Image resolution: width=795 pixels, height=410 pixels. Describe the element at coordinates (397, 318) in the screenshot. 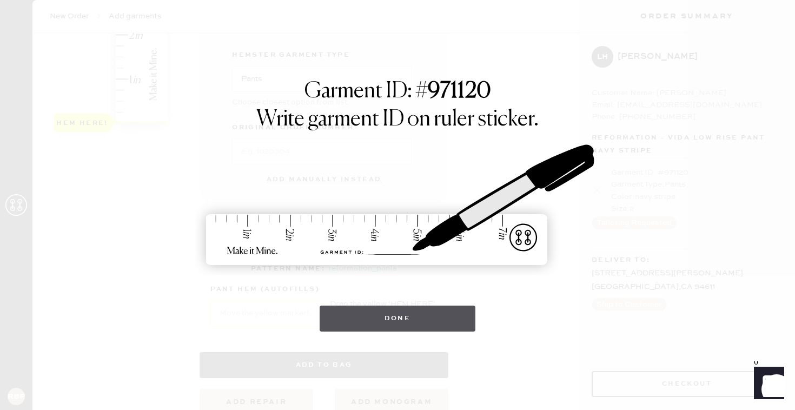

I see `button: Done` at that location.